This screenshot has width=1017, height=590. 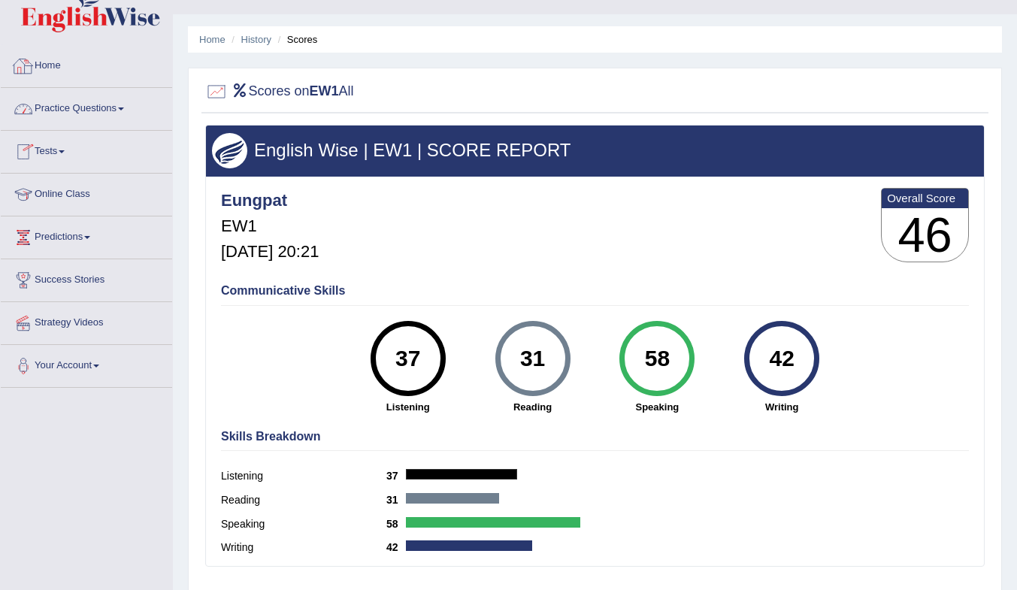 What do you see at coordinates (86, 150) in the screenshot?
I see `a: Tests` at bounding box center [86, 150].